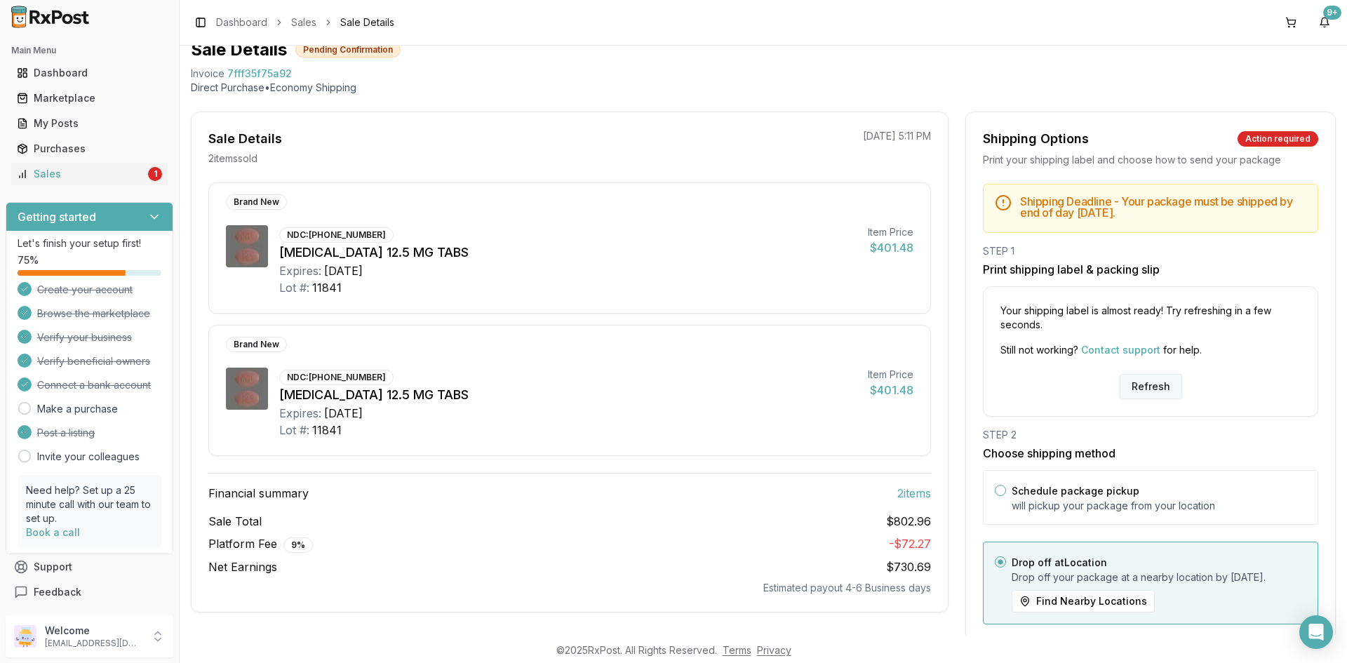  I want to click on p: Let's finish your setup first!, so click(89, 243).